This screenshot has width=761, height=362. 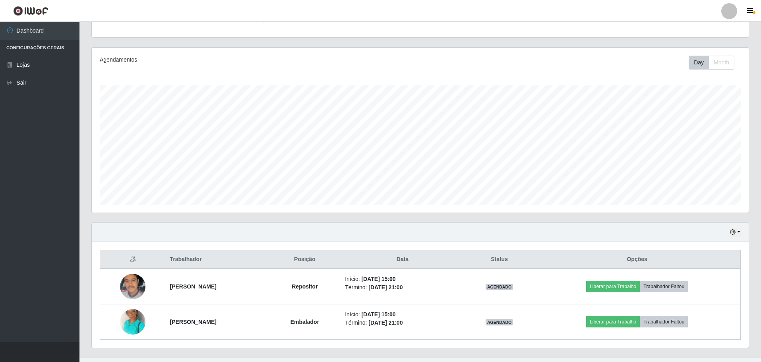 I want to click on div: First group, so click(x=711, y=62).